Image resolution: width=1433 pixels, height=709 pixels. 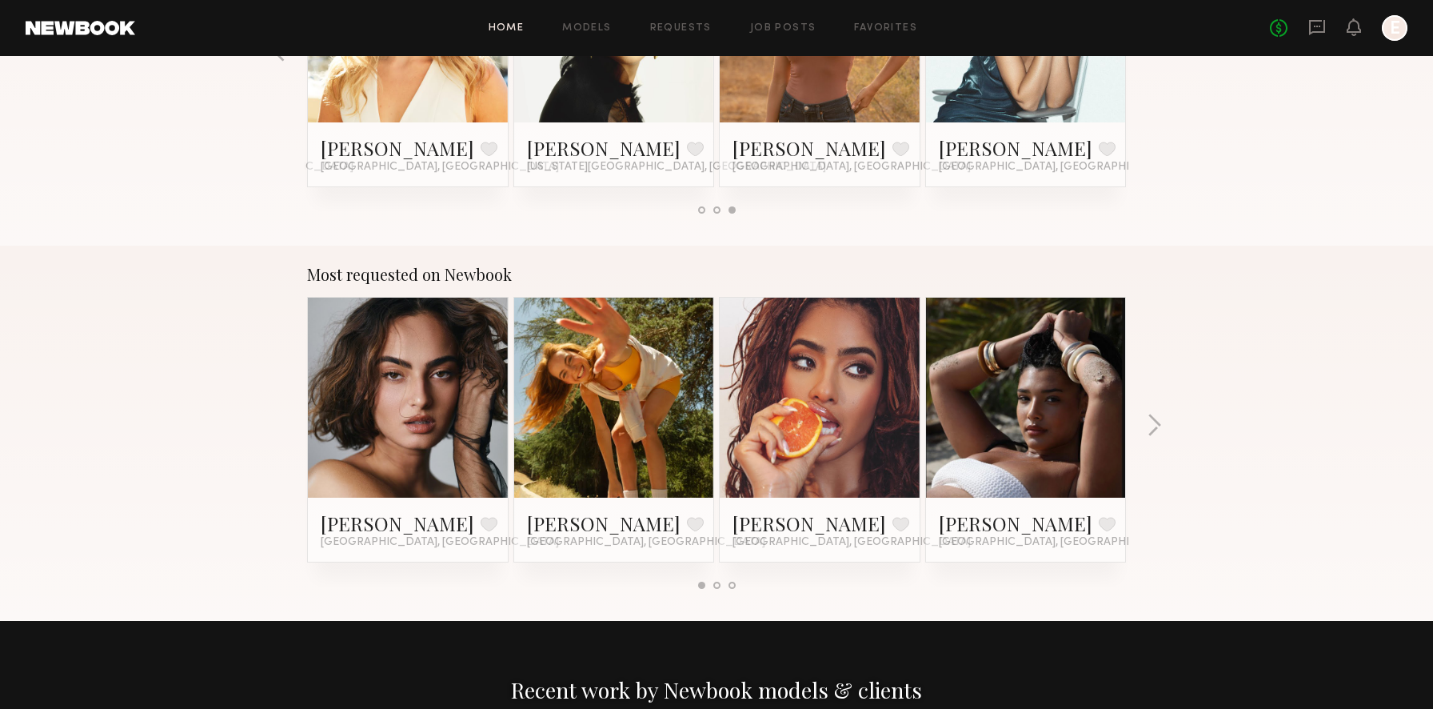 I want to click on div: Most requested on Newbook, so click(x=717, y=274).